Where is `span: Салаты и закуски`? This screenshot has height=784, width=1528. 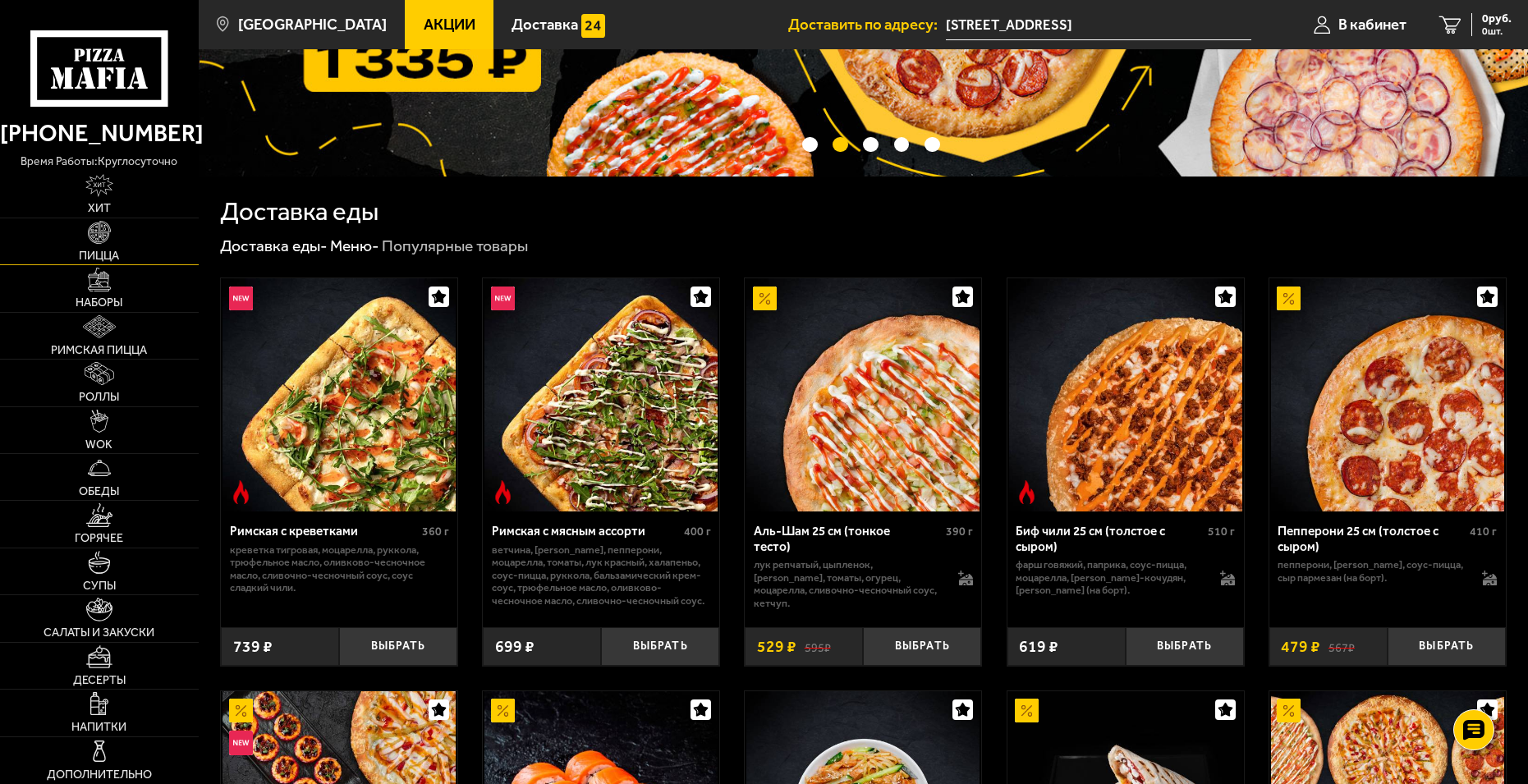
span: Салаты и закуски is located at coordinates (99, 633).